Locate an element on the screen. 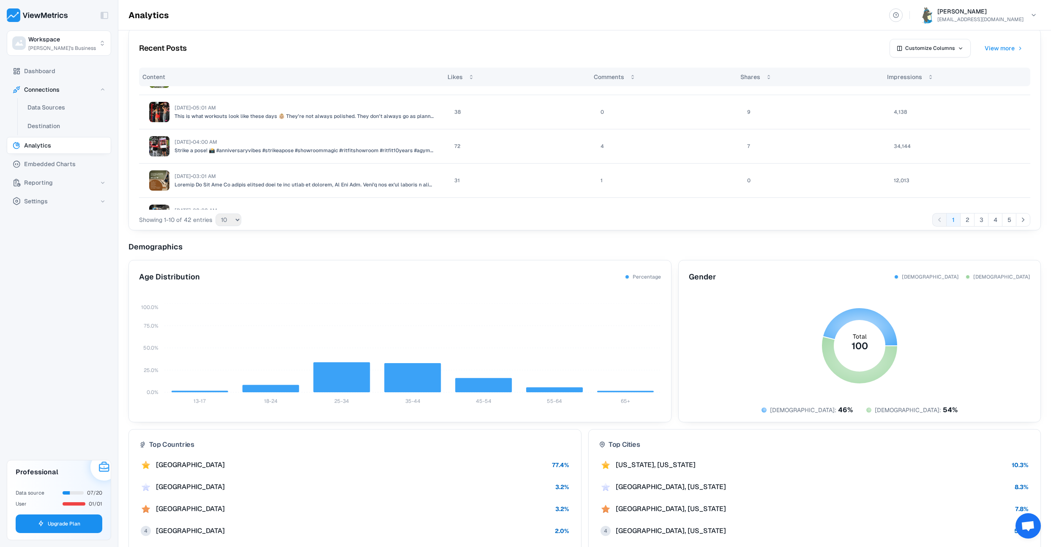  div: 72 is located at coordinates (517, 146).